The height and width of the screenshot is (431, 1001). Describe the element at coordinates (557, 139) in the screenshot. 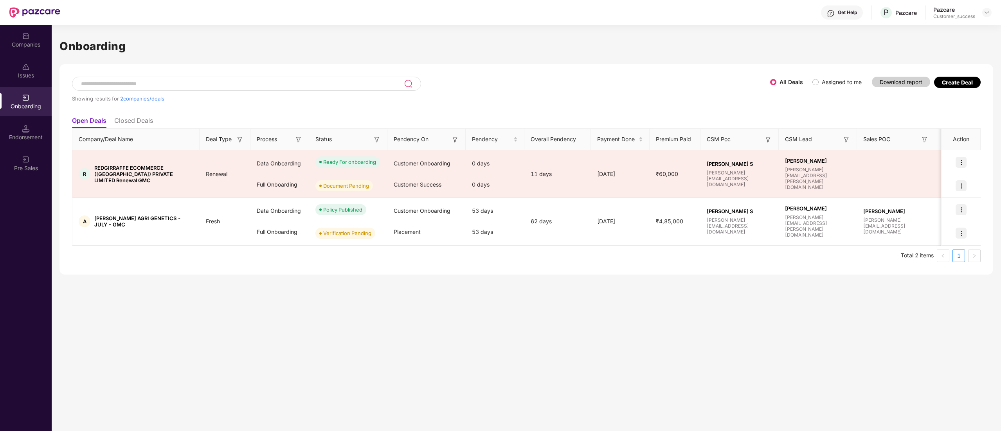

I see `th: Overall Pendency` at that location.